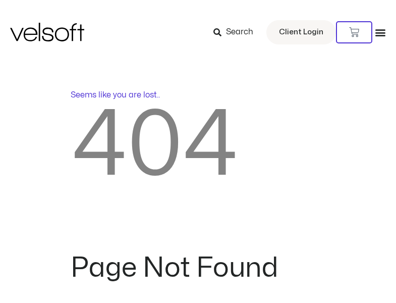 This screenshot has width=396, height=303. I want to click on img: Velsoft Training Materials, so click(47, 32).